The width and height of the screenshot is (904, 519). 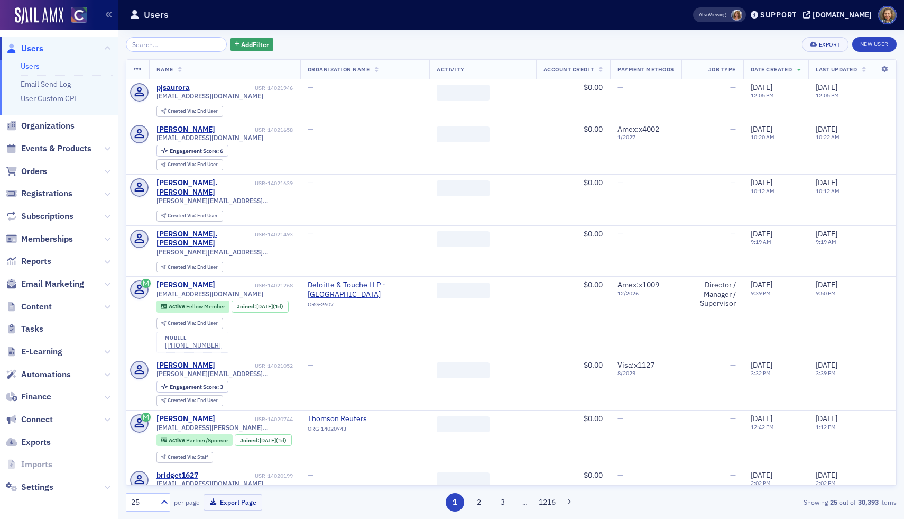 I want to click on span: Amex : x4002, so click(x=638, y=129).